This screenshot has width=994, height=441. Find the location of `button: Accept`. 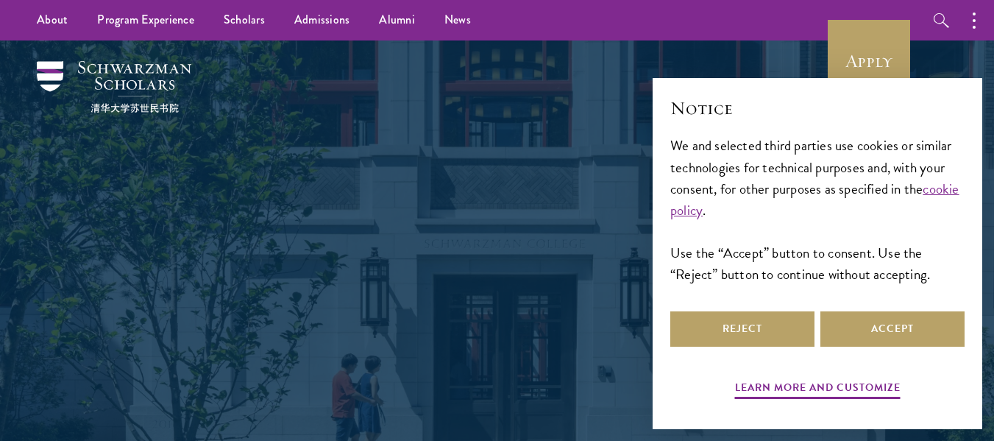

button: Accept is located at coordinates (893, 329).